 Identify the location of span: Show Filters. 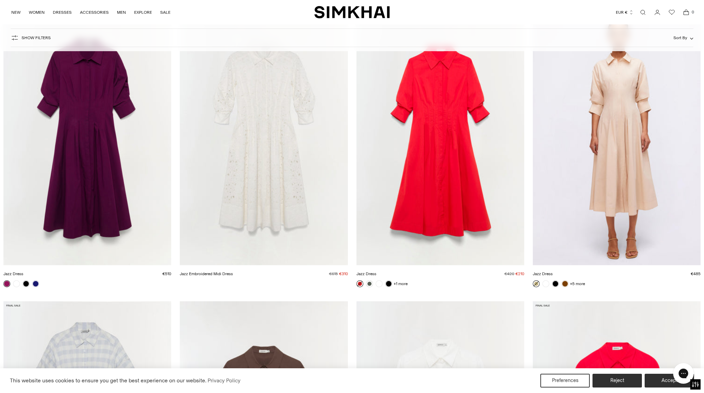
(36, 38).